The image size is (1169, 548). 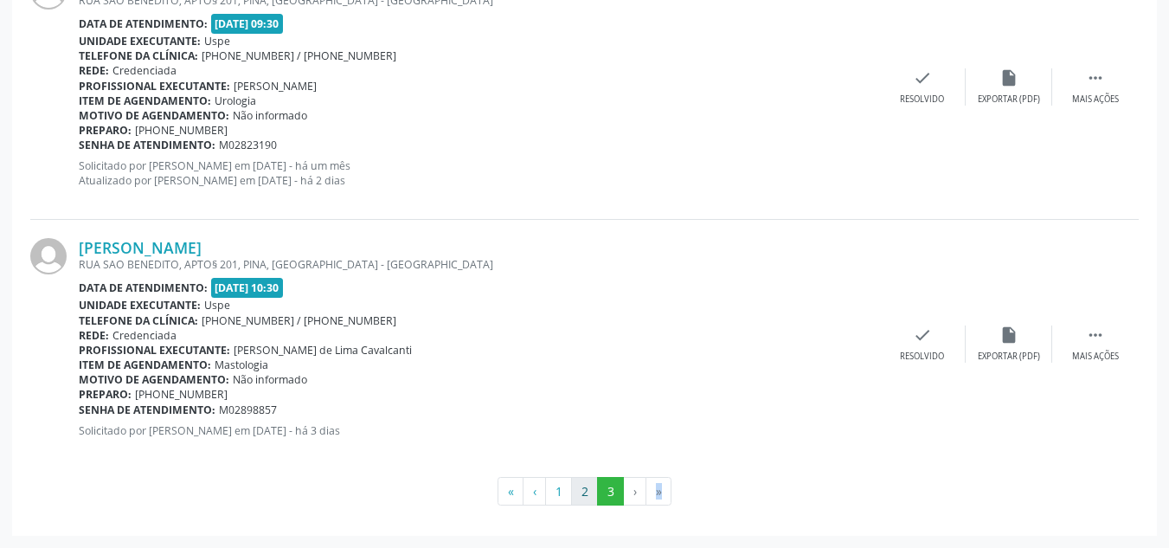 I want to click on span: M02898857, so click(x=247, y=409).